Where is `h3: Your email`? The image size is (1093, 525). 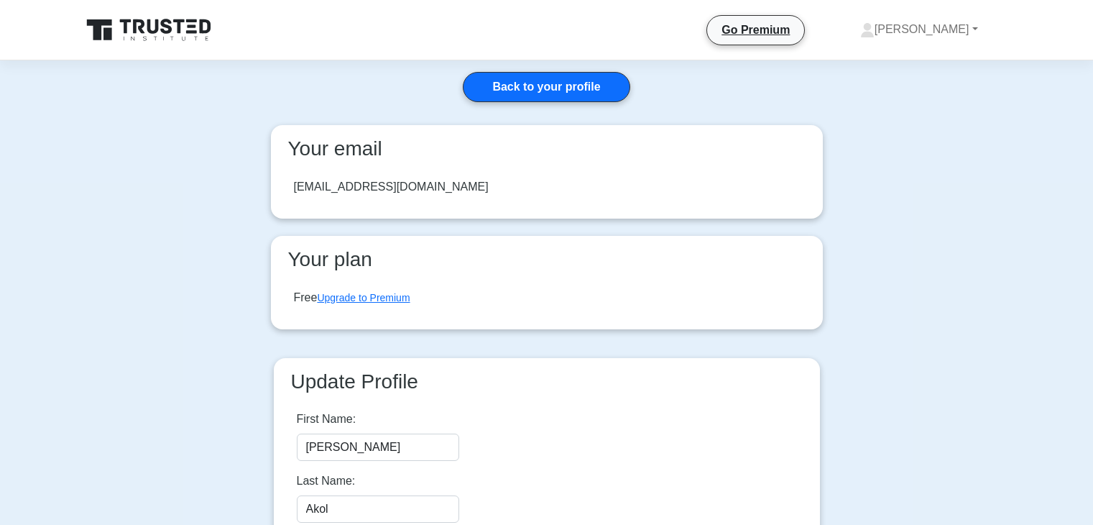 h3: Your email is located at coordinates (547, 149).